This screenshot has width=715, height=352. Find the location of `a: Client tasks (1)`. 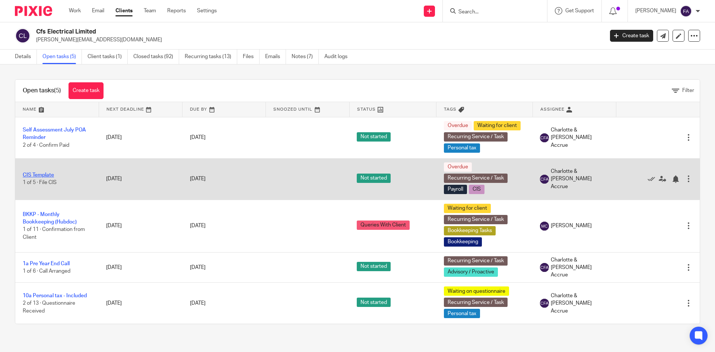

a: Client tasks (1) is located at coordinates (108, 57).